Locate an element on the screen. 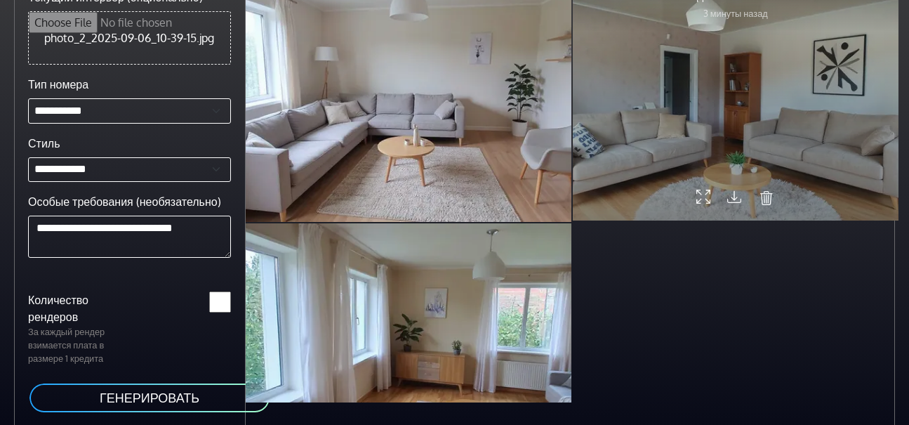  ya-tr-span: ГЕНЕРИРОВАТЬ is located at coordinates (150, 397).